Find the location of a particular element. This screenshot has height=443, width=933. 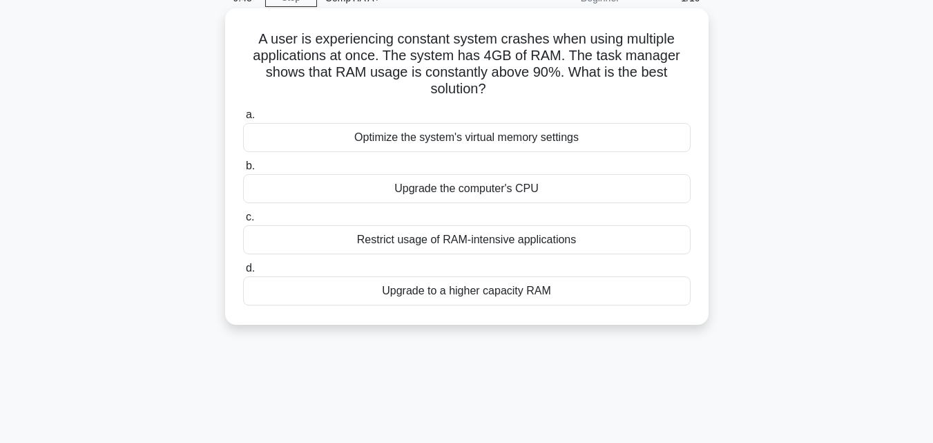

div: Restrict usage of RAM-intensive applications is located at coordinates (467, 240).